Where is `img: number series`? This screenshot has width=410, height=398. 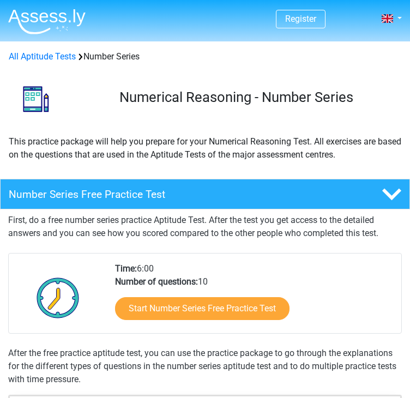
img: number series is located at coordinates (36, 99).